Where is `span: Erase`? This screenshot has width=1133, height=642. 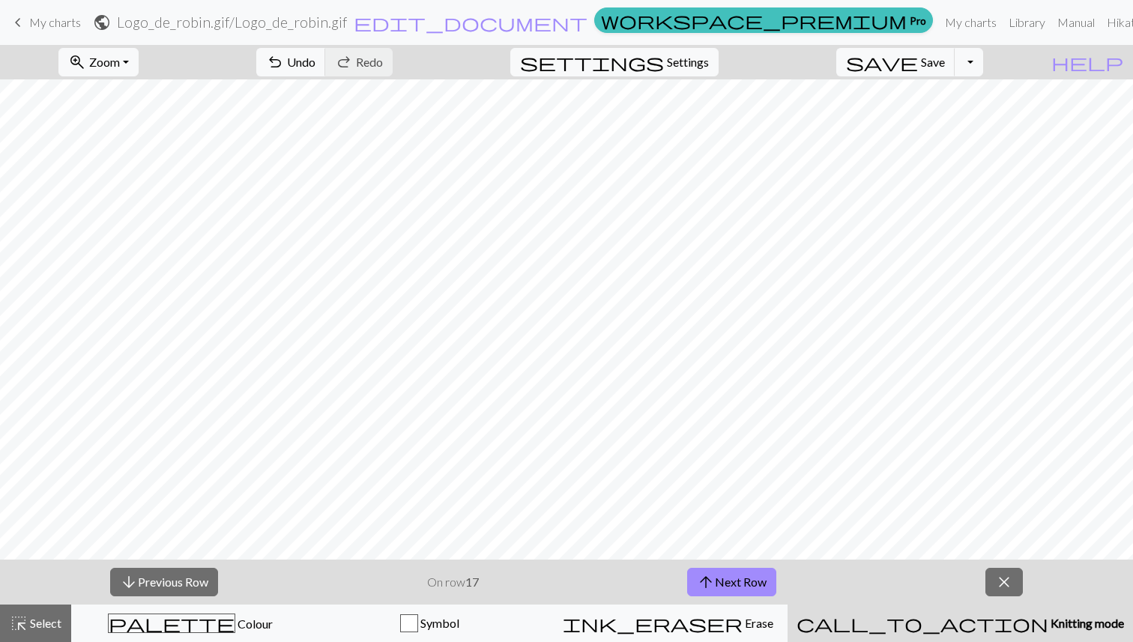
span: Erase is located at coordinates (757, 623).